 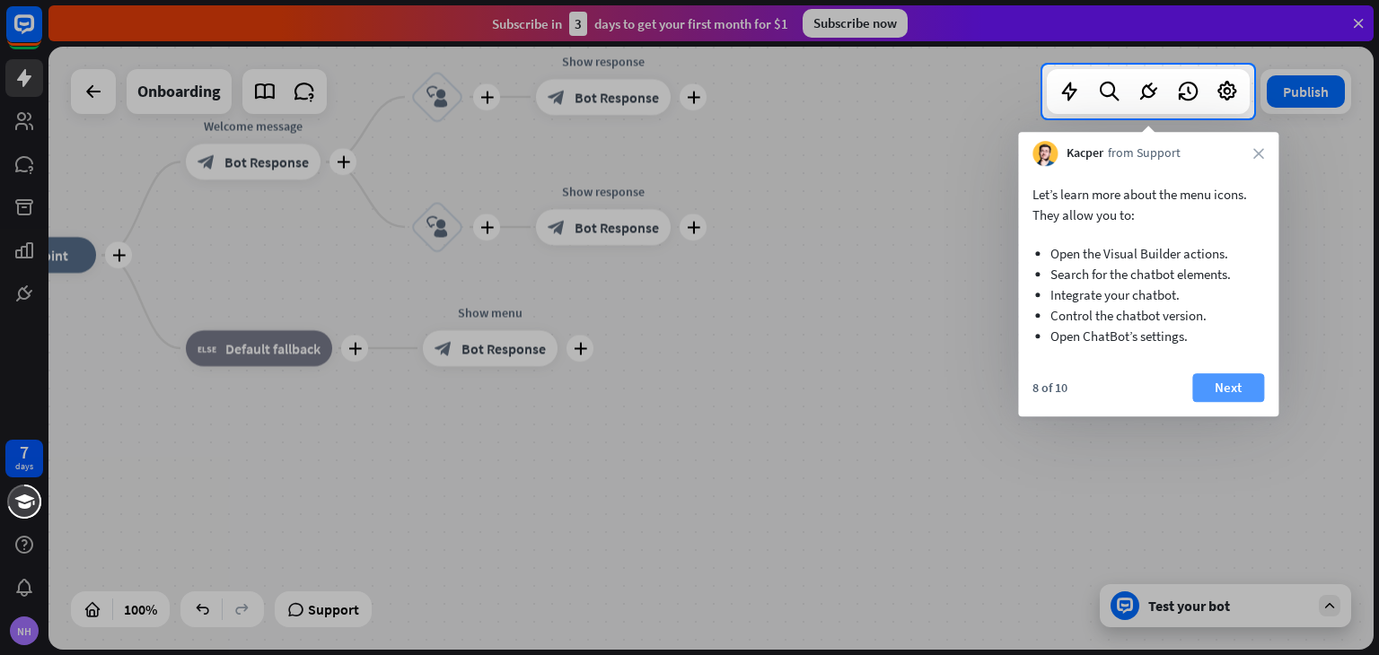 I want to click on i: close, so click(x=1259, y=154).